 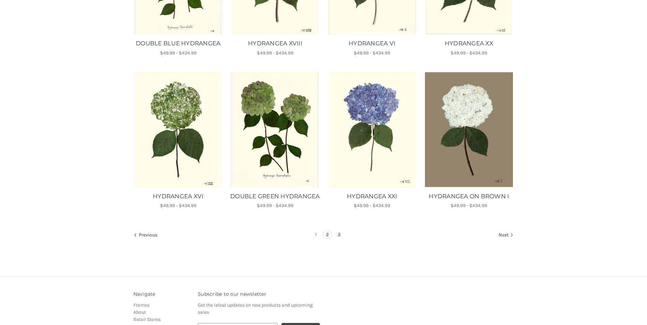 What do you see at coordinates (339, 235) in the screenshot?
I see `a: Page 3 of 3` at bounding box center [339, 235].